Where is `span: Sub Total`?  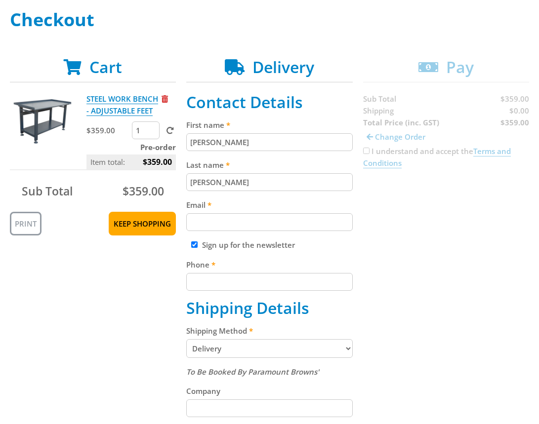 span: Sub Total is located at coordinates (47, 191).